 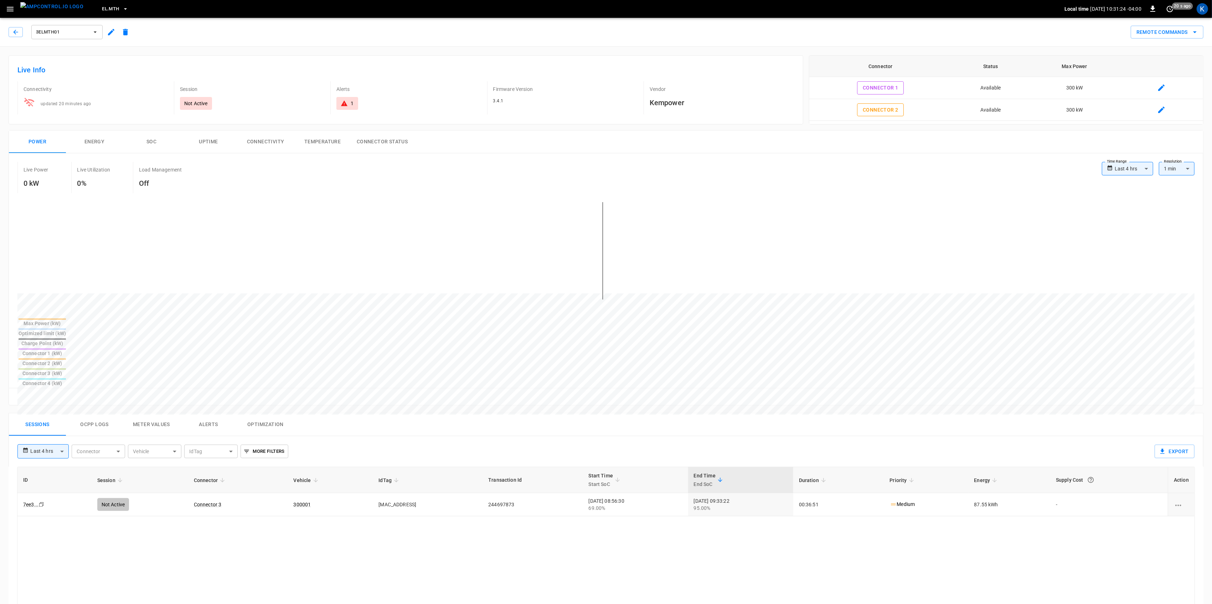 I want to click on button: set refresh interval, so click(x=1170, y=9).